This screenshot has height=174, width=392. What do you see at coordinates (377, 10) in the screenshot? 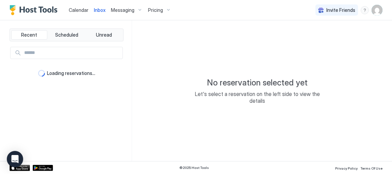
I see `div: User profile` at bounding box center [377, 10].